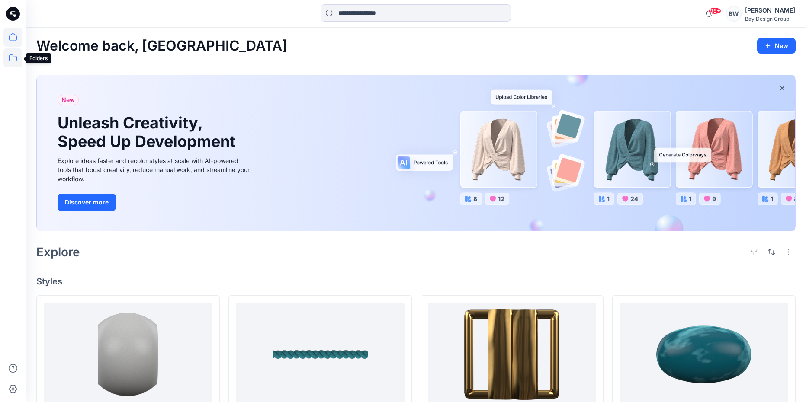 This screenshot has width=806, height=402. I want to click on h2: Explore, so click(58, 252).